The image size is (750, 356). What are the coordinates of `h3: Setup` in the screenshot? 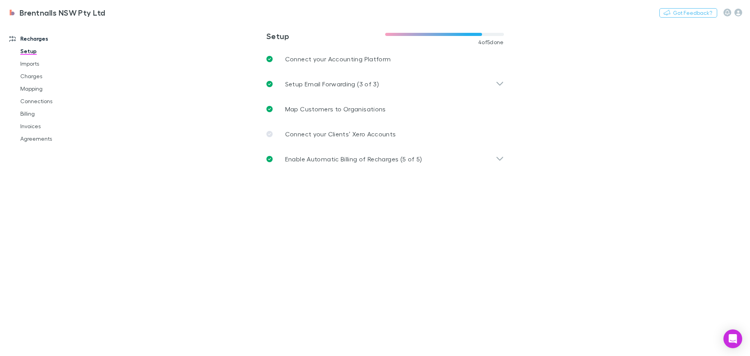 It's located at (326, 36).